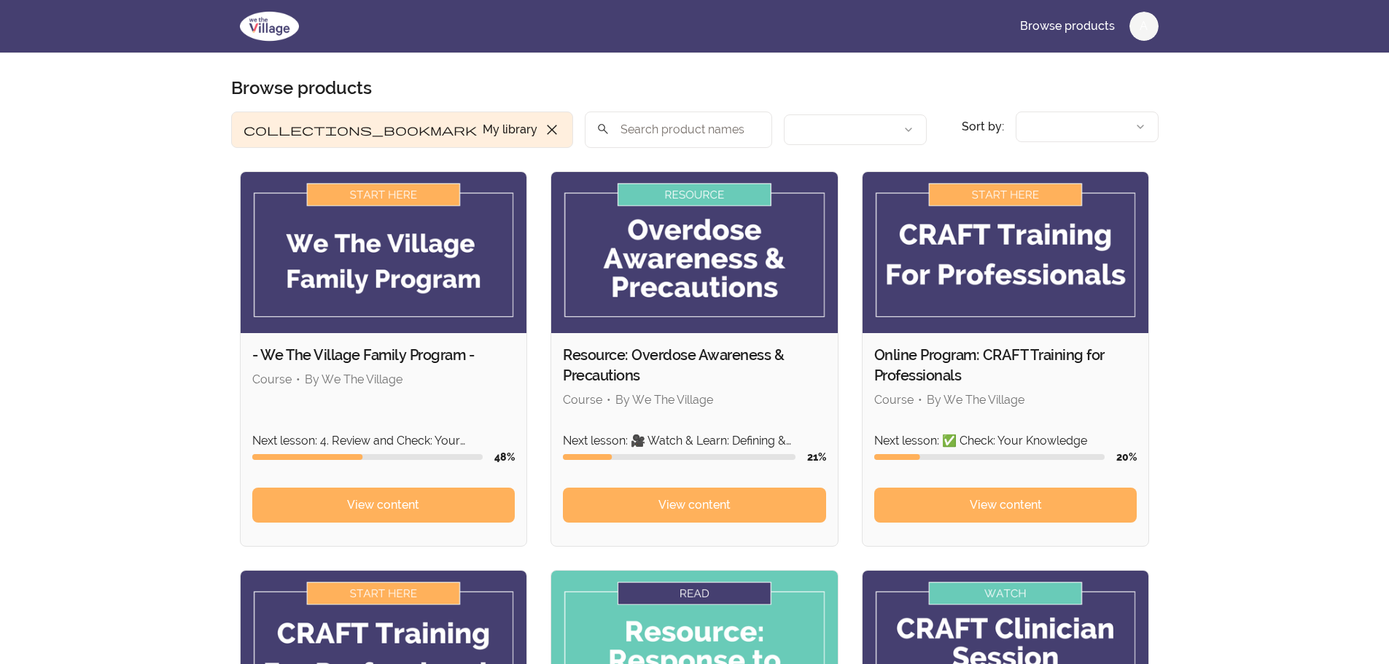 The image size is (1389, 664). Describe the element at coordinates (1005, 441) in the screenshot. I see `p: Next lesson: ✅ Check: Your Knowledge` at that location.